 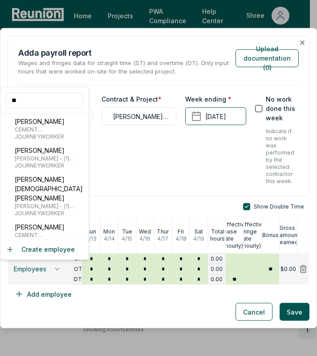 What do you see at coordinates (282, 156) in the screenshot?
I see `p: Indicate if no work was performed by the selected contractor this week.` at bounding box center [282, 156].